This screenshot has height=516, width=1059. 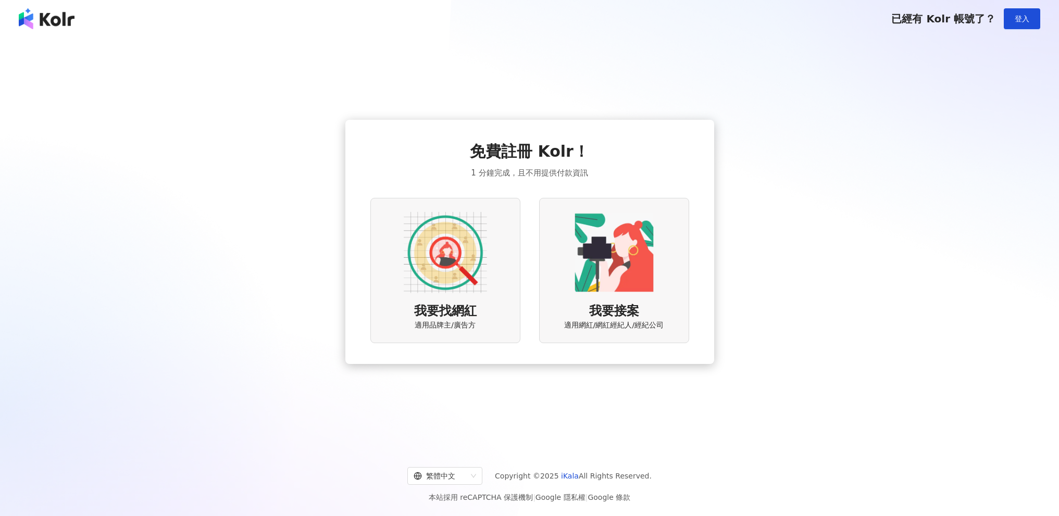 What do you see at coordinates (570, 476) in the screenshot?
I see `a: iKala` at bounding box center [570, 476].